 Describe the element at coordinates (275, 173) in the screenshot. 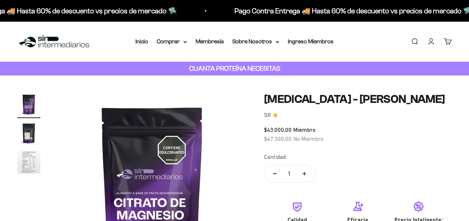

I see `button: Reducir cantidad` at that location.